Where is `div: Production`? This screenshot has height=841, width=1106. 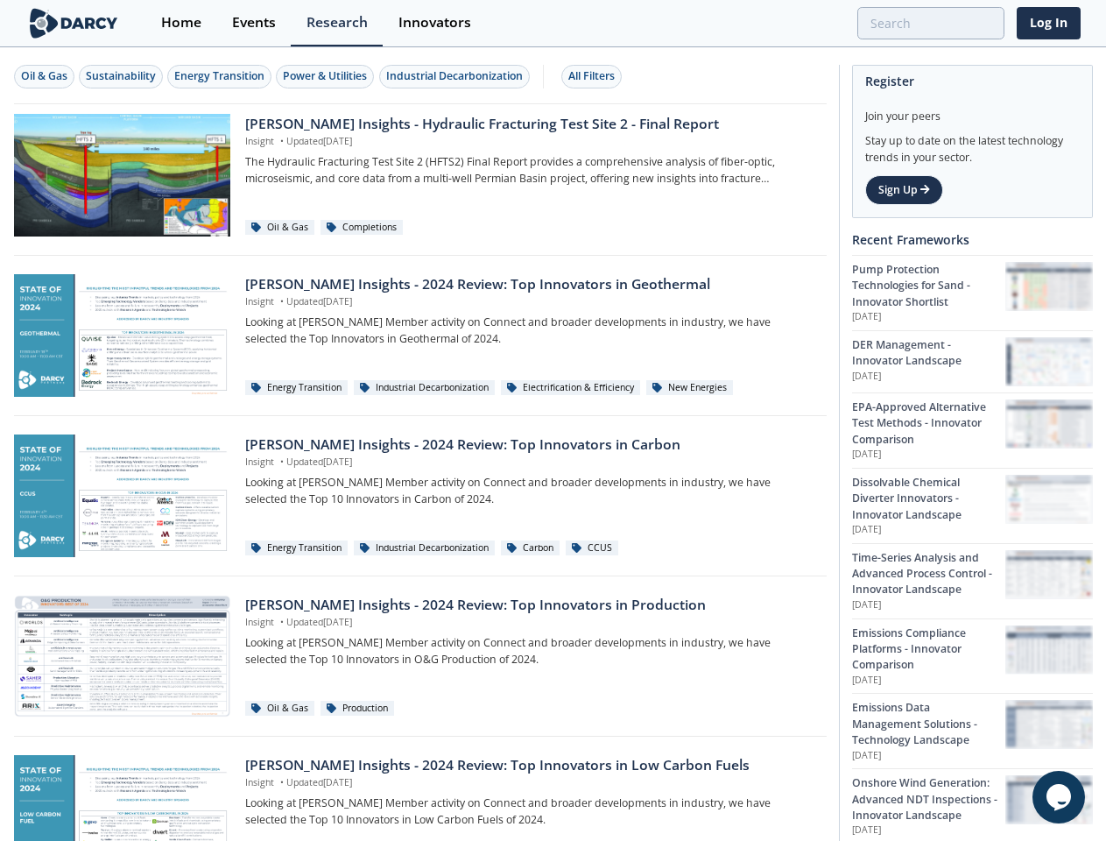
div: Production is located at coordinates (357, 709).